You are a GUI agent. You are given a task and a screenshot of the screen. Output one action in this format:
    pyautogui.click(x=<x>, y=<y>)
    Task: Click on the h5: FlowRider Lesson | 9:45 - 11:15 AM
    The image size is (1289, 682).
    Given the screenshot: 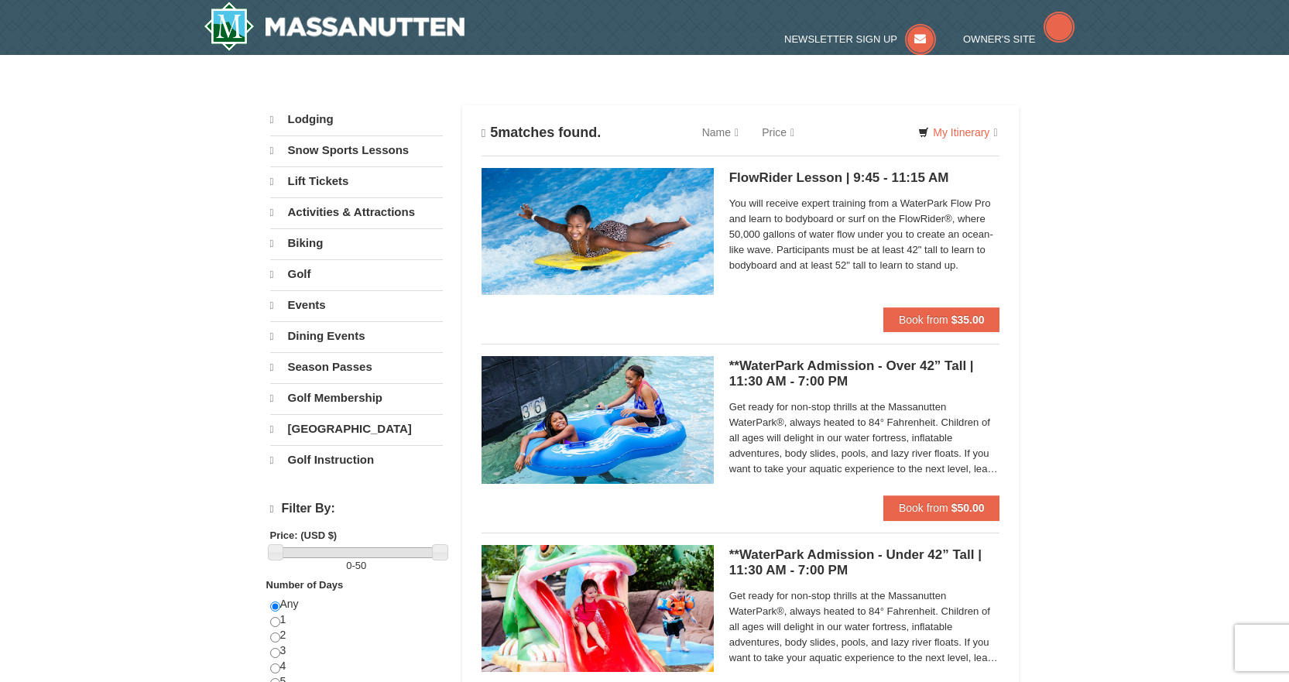 What is the action you would take?
    pyautogui.click(x=864, y=178)
    